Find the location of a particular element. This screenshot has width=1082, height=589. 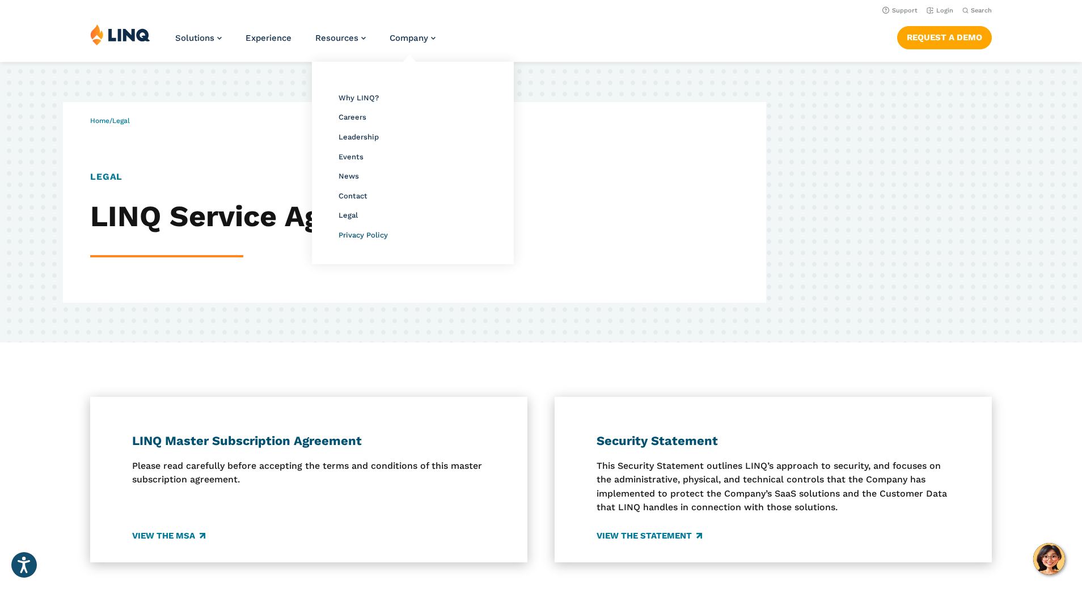

a: News is located at coordinates (349, 176).